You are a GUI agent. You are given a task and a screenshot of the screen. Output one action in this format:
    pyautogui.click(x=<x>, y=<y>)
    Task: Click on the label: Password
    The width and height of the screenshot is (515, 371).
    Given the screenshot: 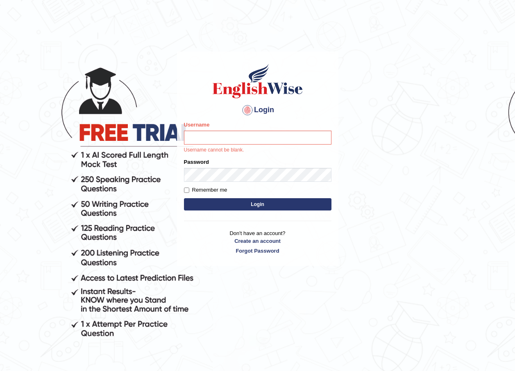 What is the action you would take?
    pyautogui.click(x=196, y=162)
    